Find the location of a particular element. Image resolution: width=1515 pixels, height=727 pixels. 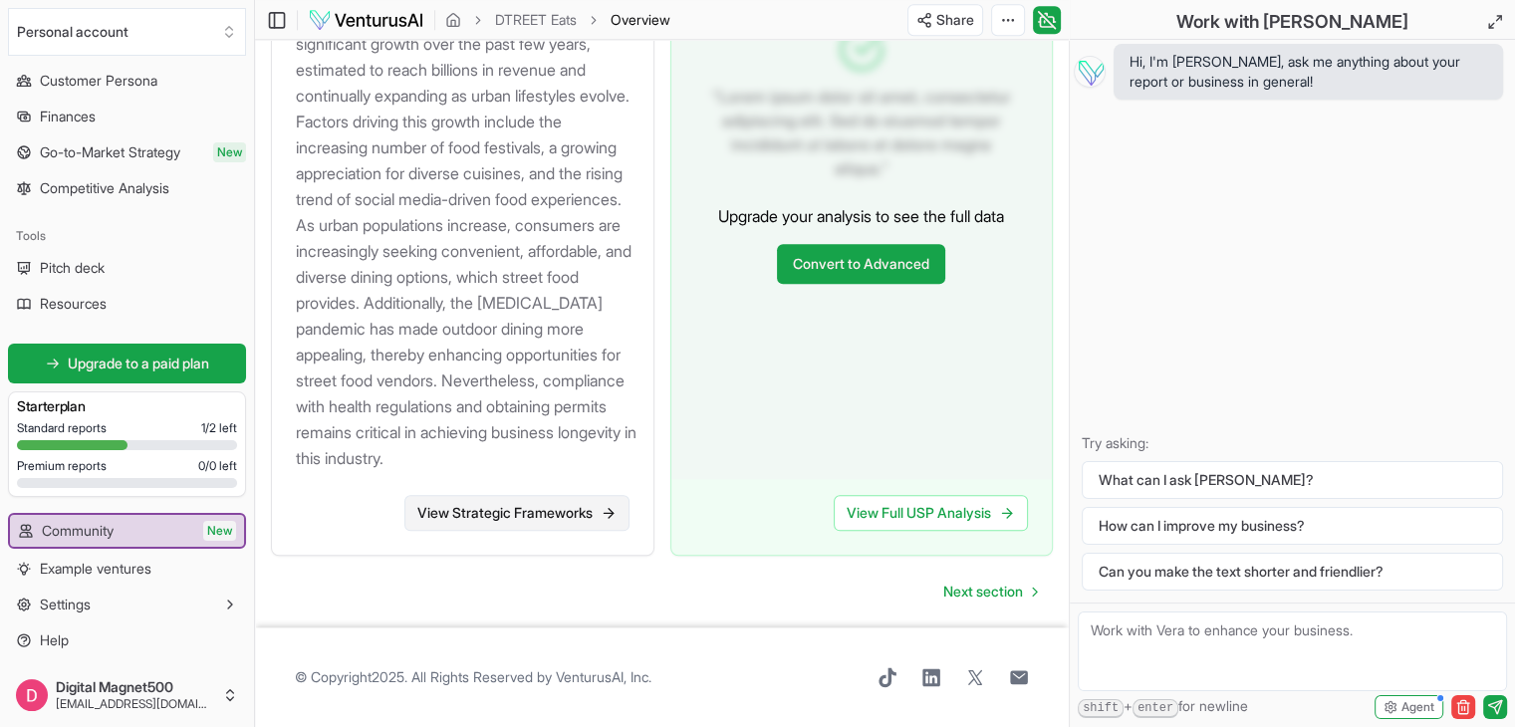

span: 1 / 2 left is located at coordinates (219, 428).